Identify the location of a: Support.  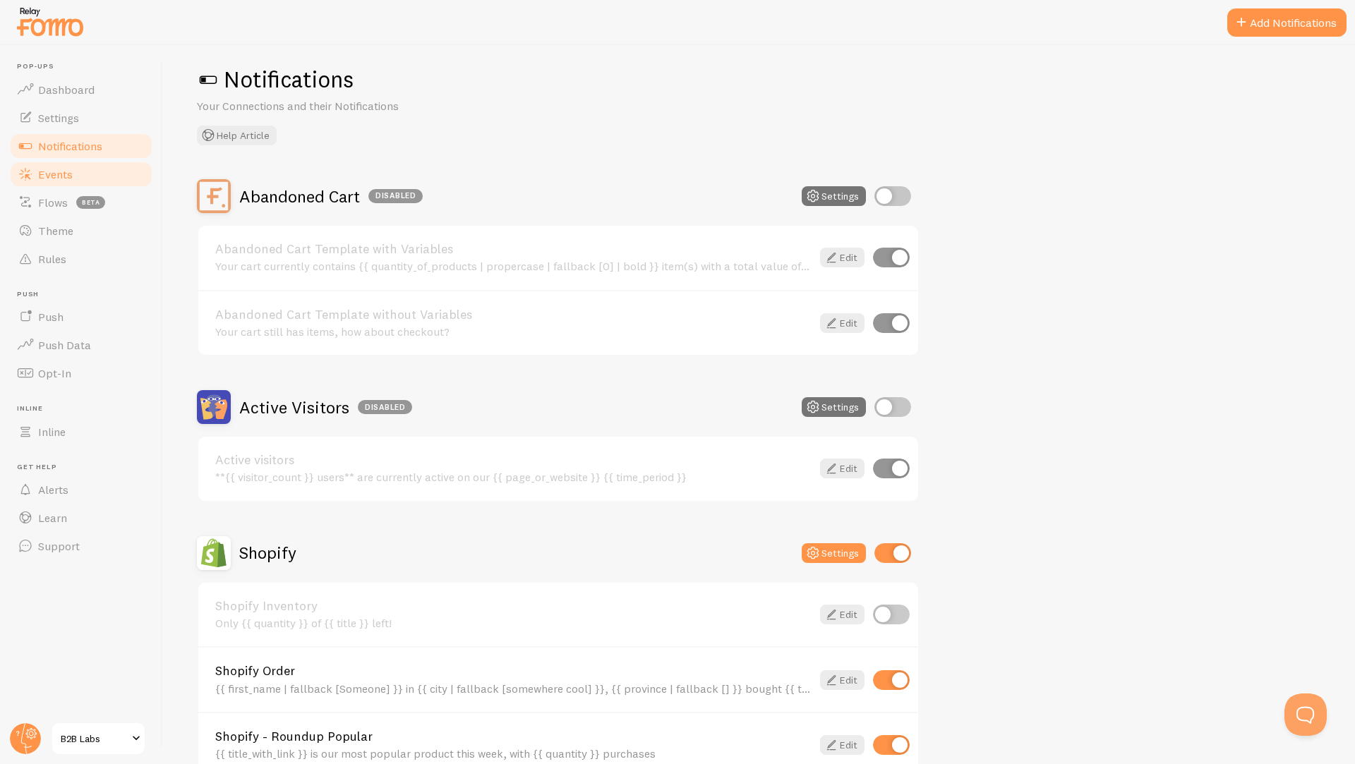
(81, 546).